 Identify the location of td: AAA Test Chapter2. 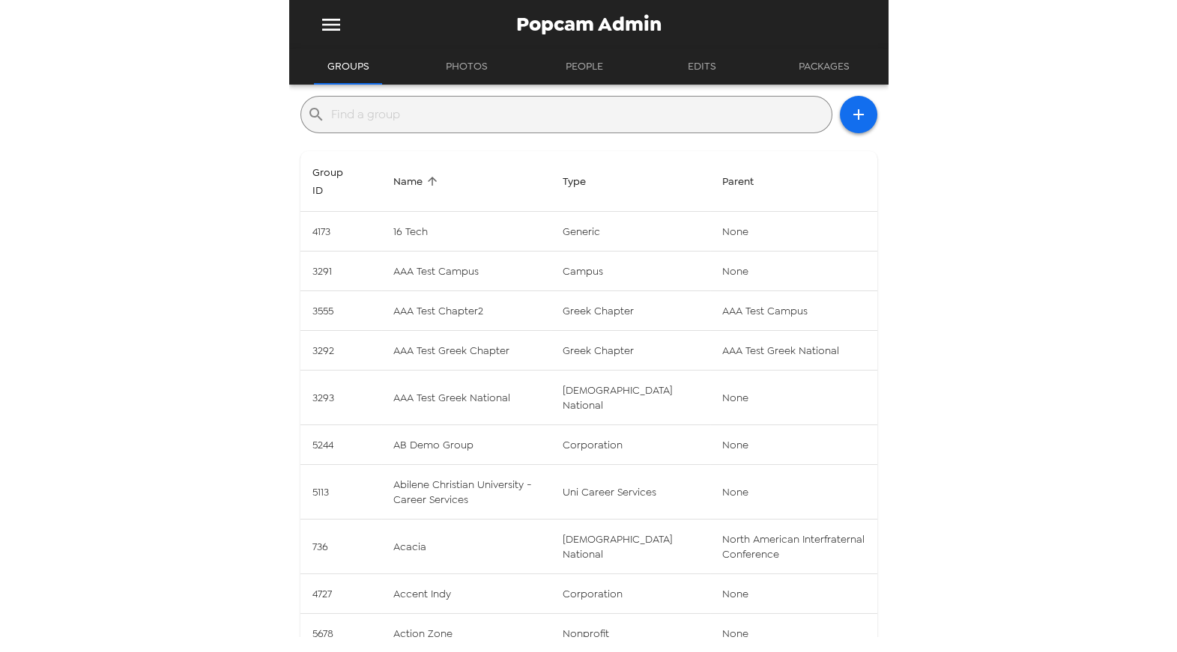
(466, 311).